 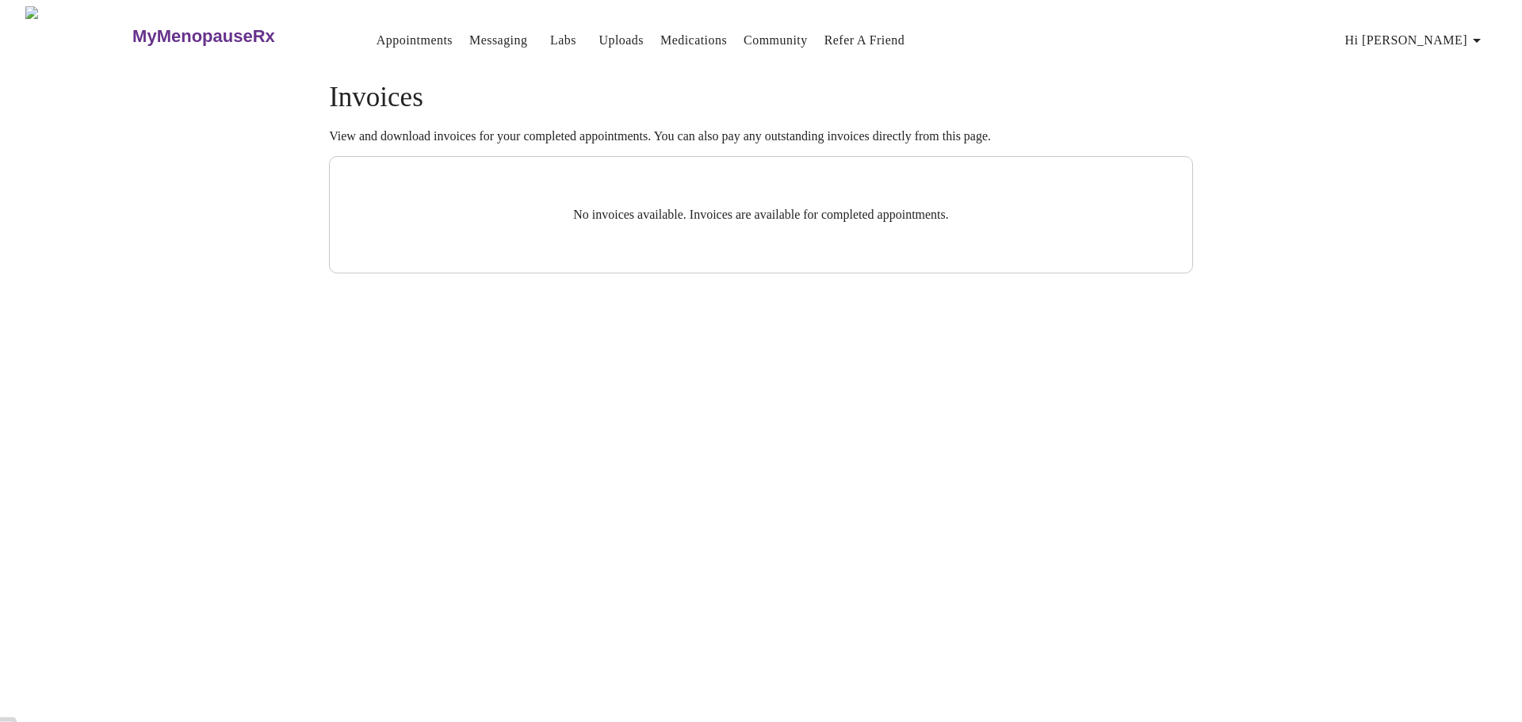 What do you see at coordinates (498, 40) in the screenshot?
I see `a: Messaging` at bounding box center [498, 40].